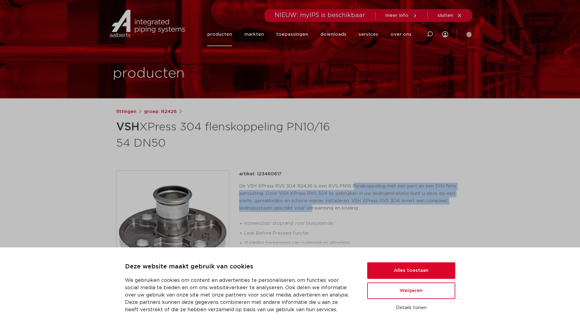  I want to click on p: Deze website maakt gebruik van cookies, so click(239, 267).